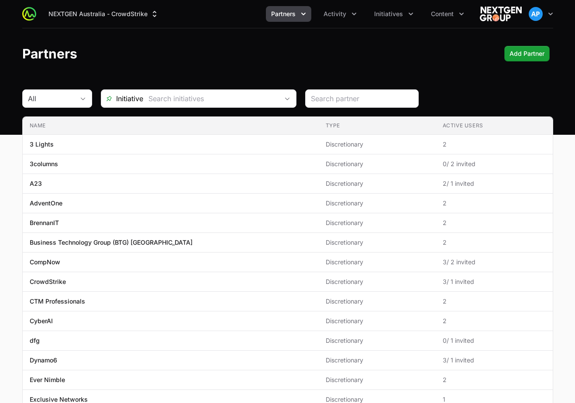 The height and width of the screenshot is (403, 575). Describe the element at coordinates (442, 14) in the screenshot. I see `span: Content` at that location.